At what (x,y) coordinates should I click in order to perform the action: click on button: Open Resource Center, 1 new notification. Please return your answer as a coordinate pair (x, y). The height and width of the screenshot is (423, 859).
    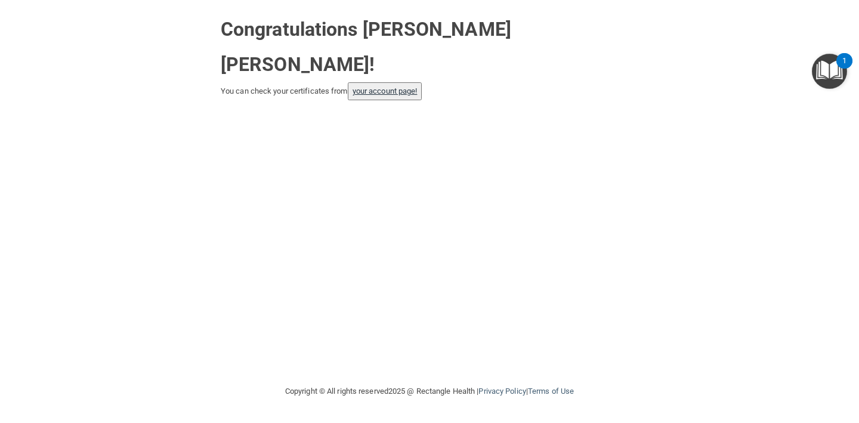
    Looking at the image, I should click on (829, 71).